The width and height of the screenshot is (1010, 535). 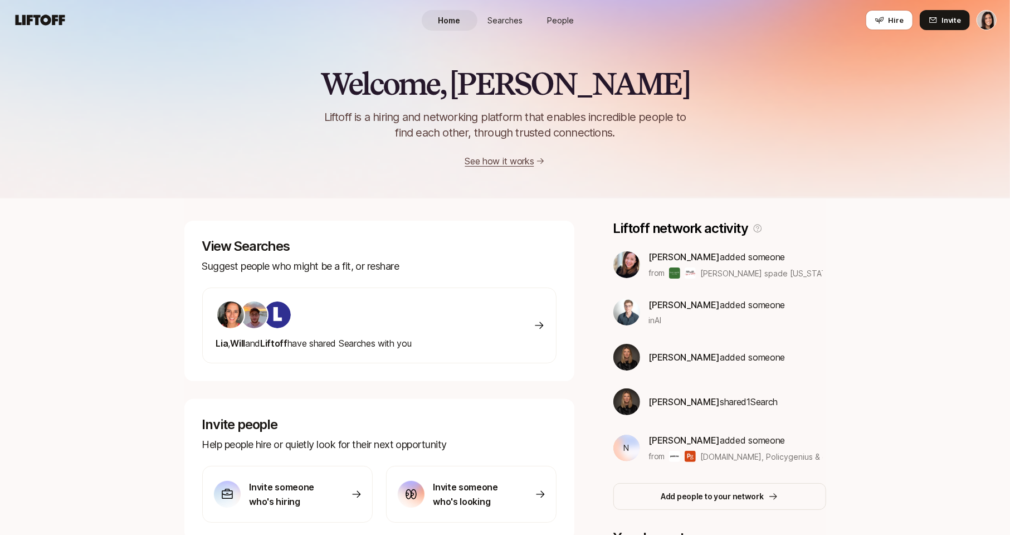 I want to click on span: in AI, so click(x=655, y=320).